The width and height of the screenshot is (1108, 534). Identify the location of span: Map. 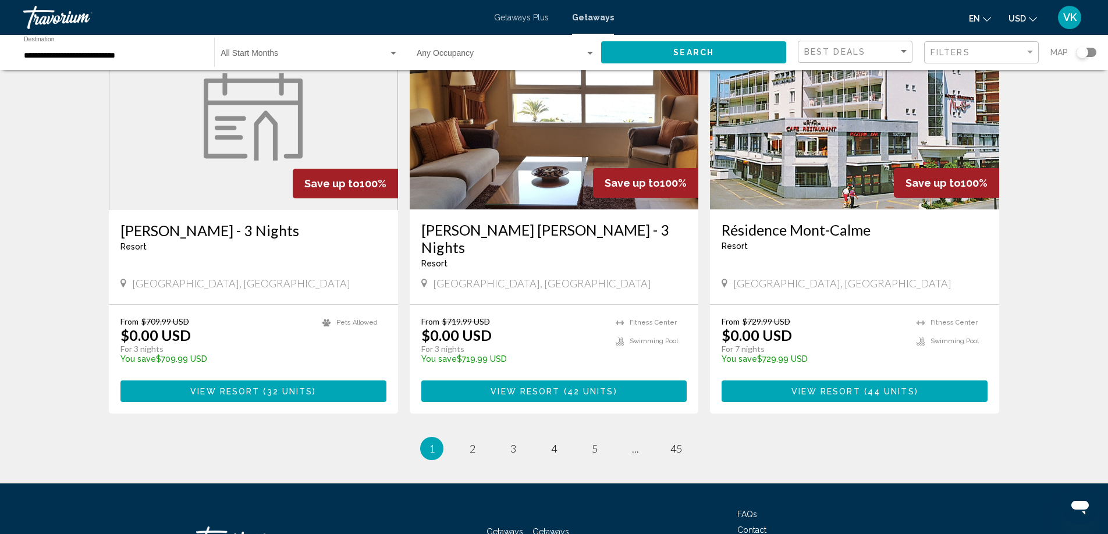
(1060, 52).